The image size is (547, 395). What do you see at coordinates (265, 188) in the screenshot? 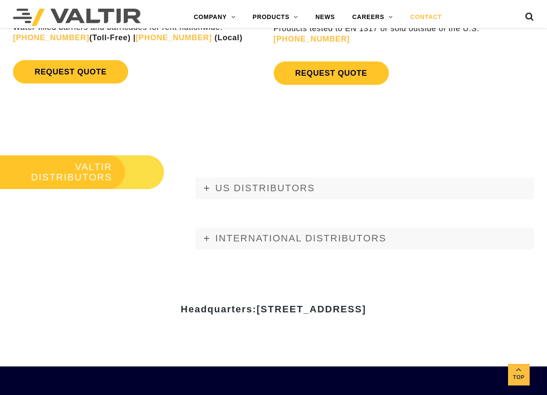
I see `span: US DISTRIBUTORS` at bounding box center [265, 188].